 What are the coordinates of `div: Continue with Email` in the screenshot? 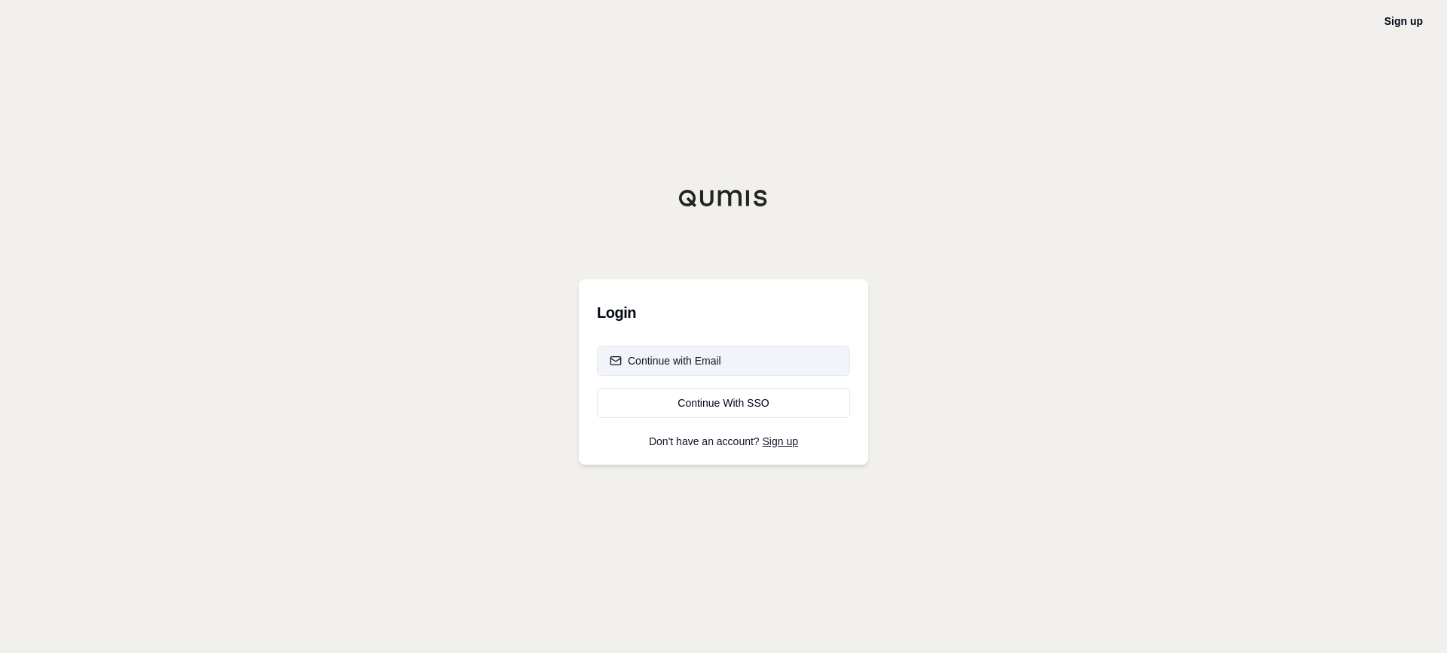 It's located at (666, 361).